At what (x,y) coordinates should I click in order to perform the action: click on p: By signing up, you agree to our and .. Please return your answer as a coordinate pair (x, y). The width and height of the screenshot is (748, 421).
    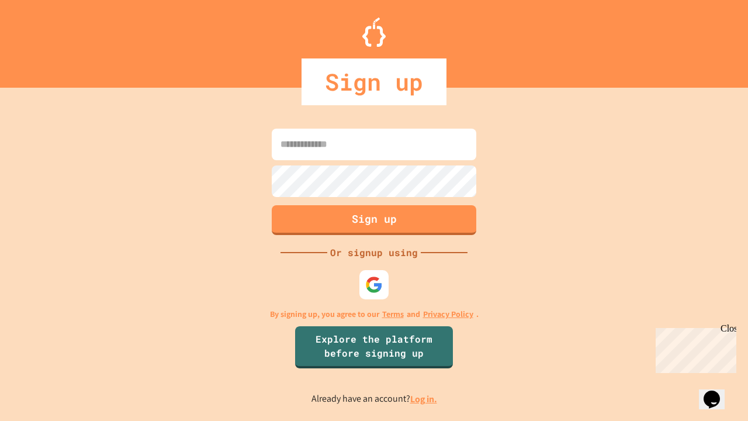
    Looking at the image, I should click on (374, 314).